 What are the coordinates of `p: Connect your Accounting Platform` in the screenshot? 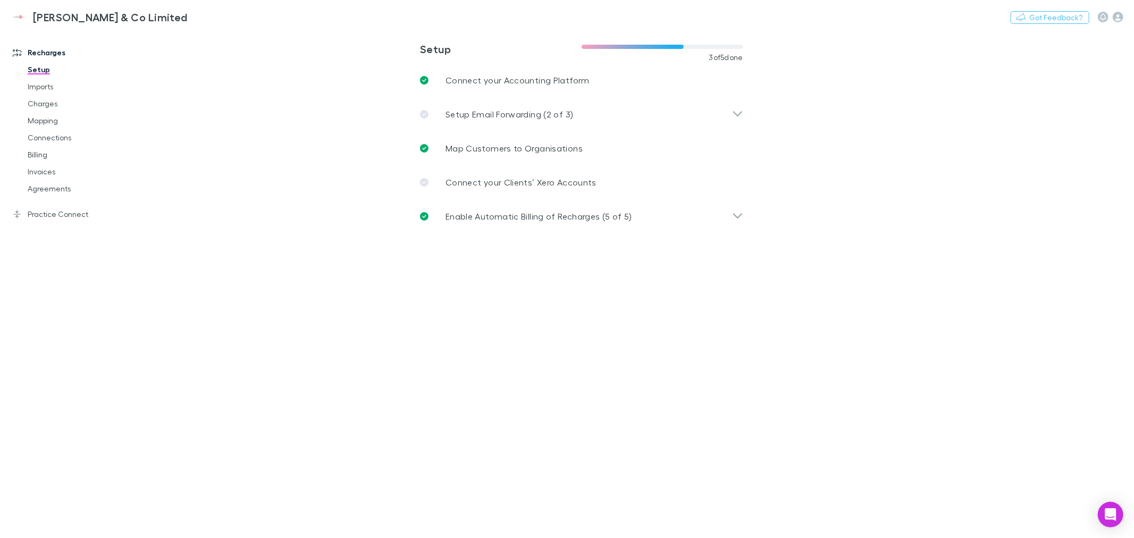 It's located at (517, 80).